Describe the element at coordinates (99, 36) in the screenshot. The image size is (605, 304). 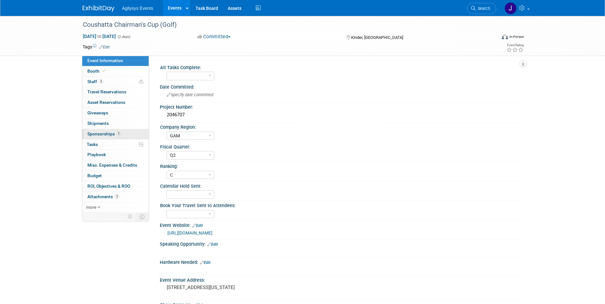
I see `span: to` at that location.